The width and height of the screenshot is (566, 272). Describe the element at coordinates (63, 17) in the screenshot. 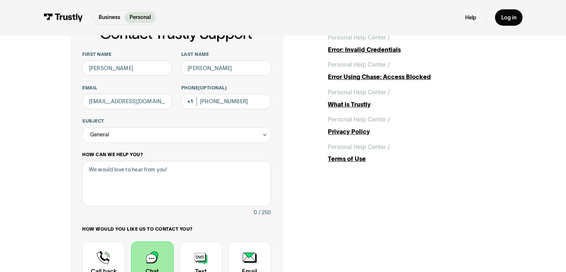

I see `img: Trustly Logo` at that location.